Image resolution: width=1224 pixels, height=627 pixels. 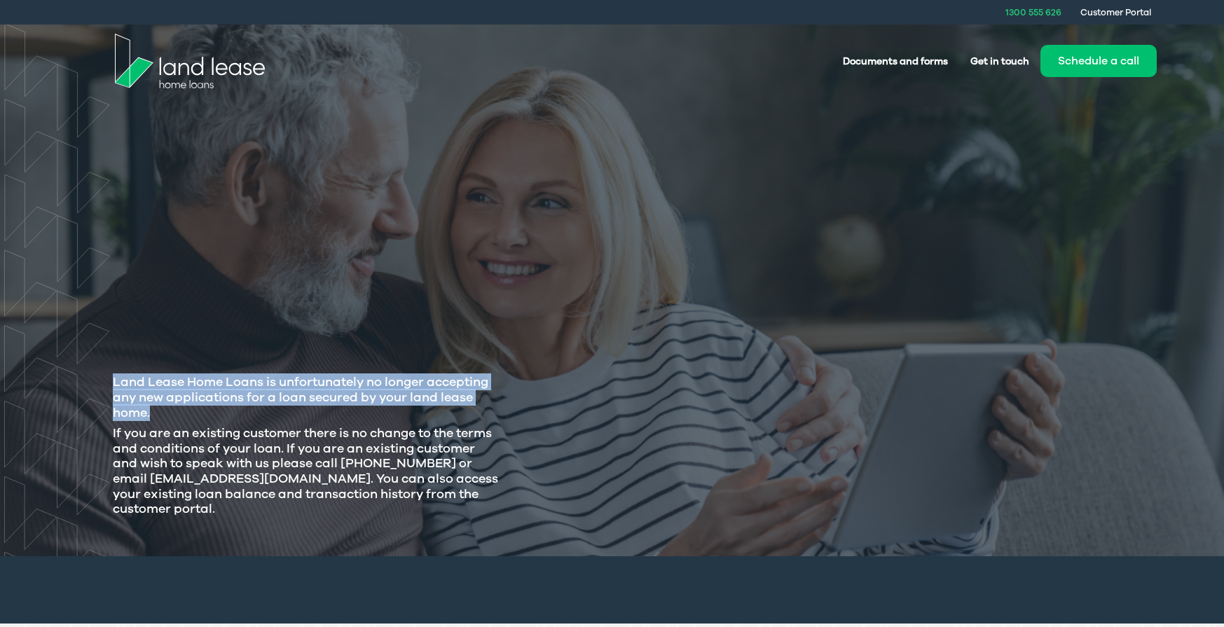 What do you see at coordinates (306, 397) in the screenshot?
I see `h3: Land Lease Home Loans is unfortunately no longer accepting any new applications for a loan secure...` at bounding box center [306, 397].